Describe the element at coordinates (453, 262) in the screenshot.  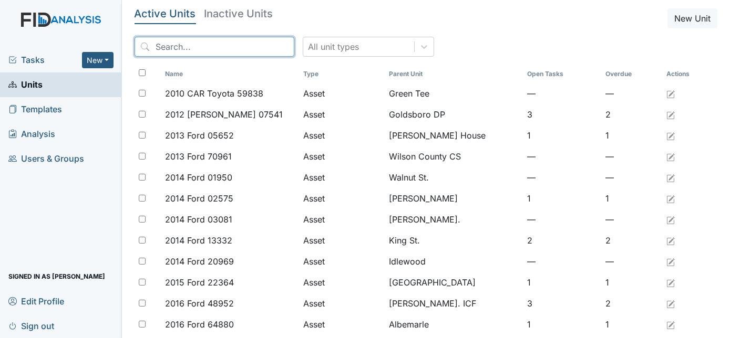
I see `td: Idlewood` at that location.